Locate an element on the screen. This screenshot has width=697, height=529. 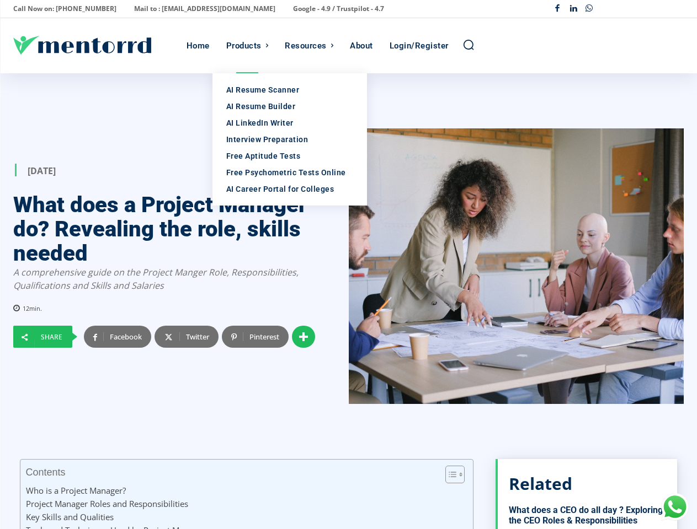
a: Login/Register is located at coordinates (419, 46).